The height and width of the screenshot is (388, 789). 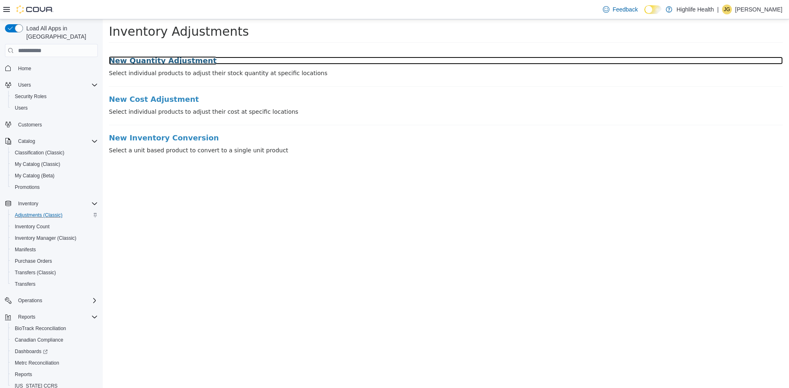 I want to click on span: Promotions, so click(x=55, y=187).